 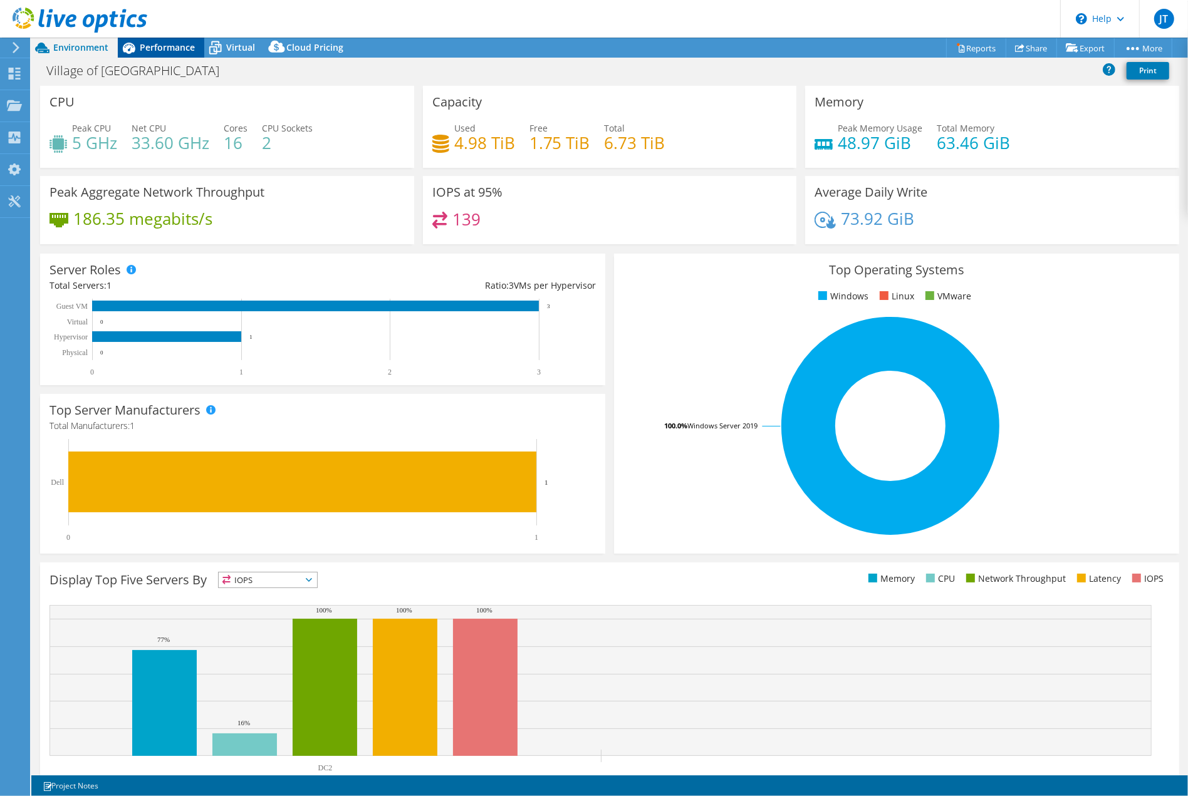 What do you see at coordinates (511, 285) in the screenshot?
I see `span: 3` at bounding box center [511, 285].